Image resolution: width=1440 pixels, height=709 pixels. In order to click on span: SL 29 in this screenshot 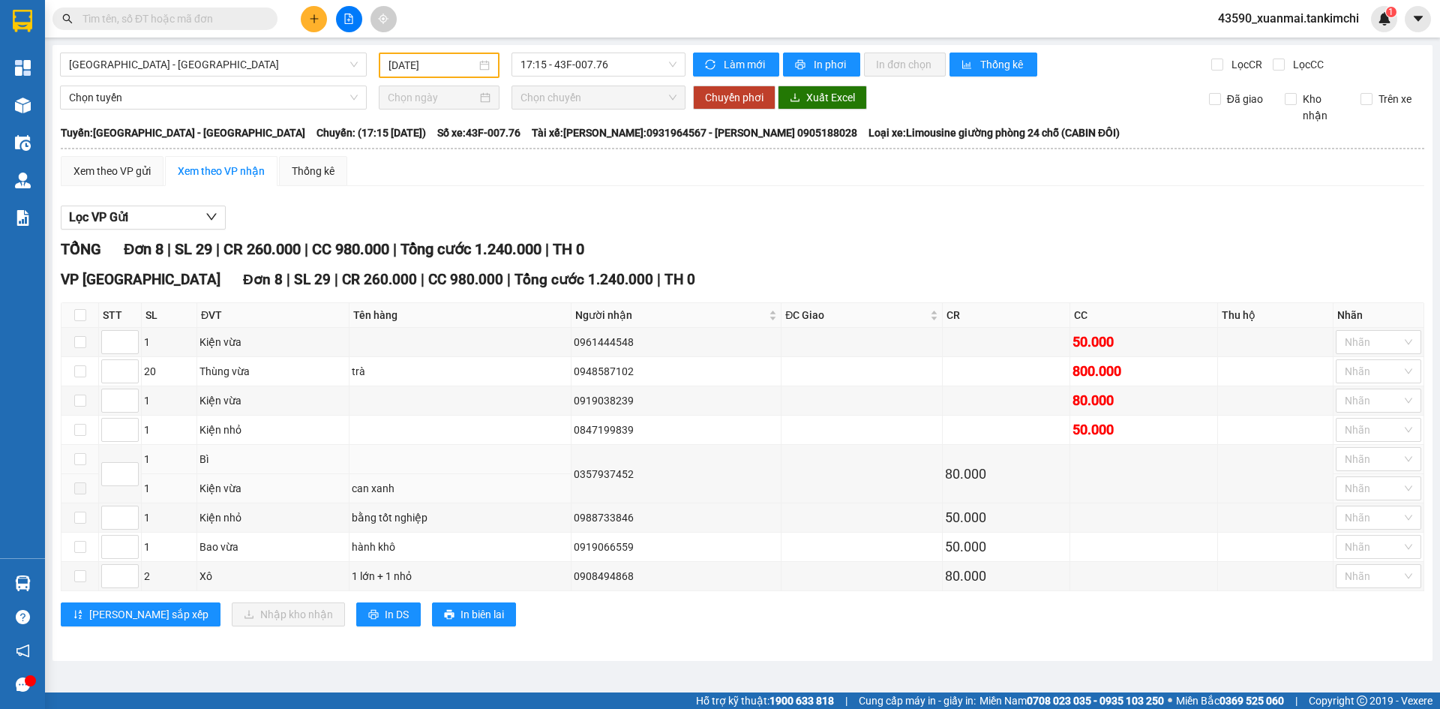, I will do `click(312, 279)`.